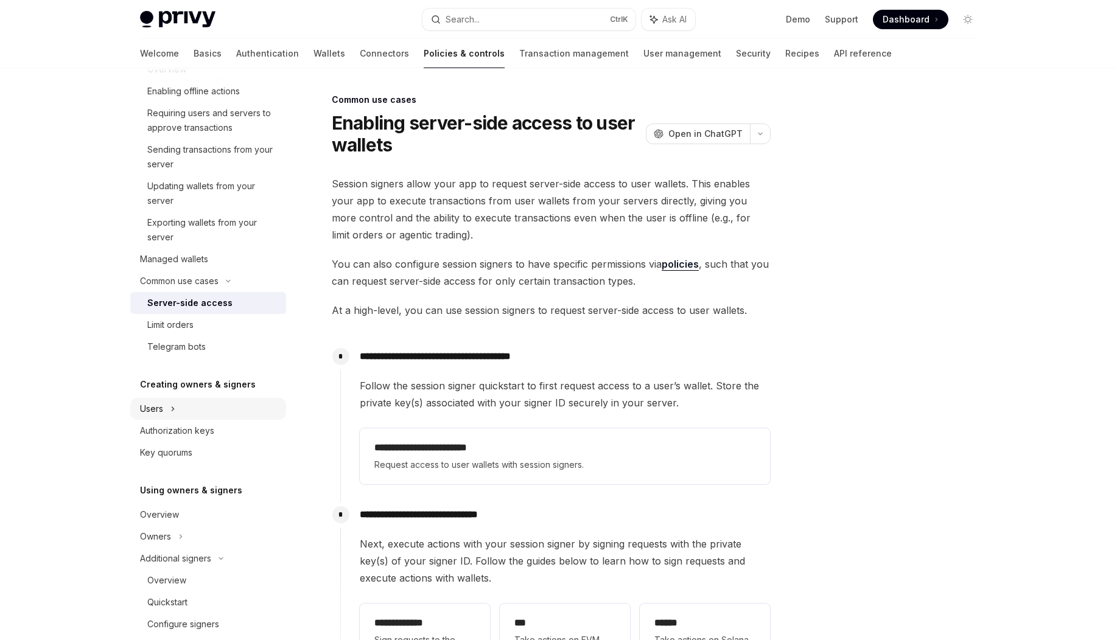 The image size is (1117, 640). Describe the element at coordinates (208, 603) in the screenshot. I see `a: Quickstart` at that location.